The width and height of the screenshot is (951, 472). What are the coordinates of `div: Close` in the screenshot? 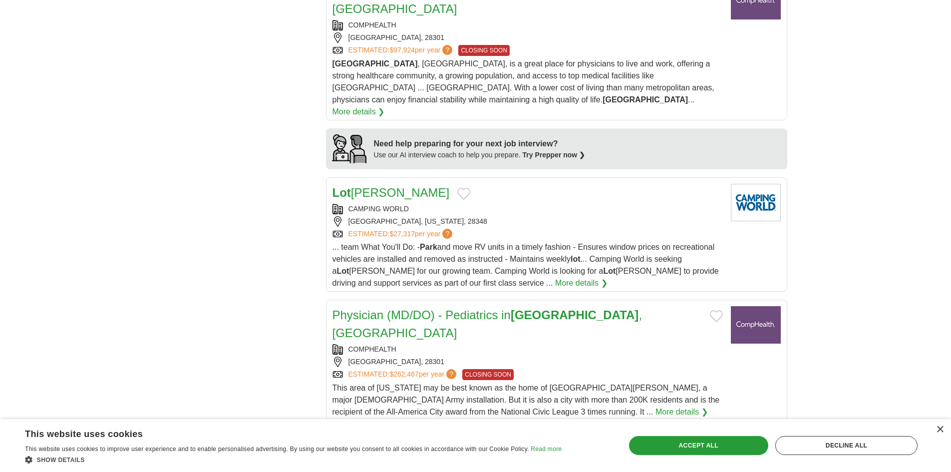 It's located at (940, 429).